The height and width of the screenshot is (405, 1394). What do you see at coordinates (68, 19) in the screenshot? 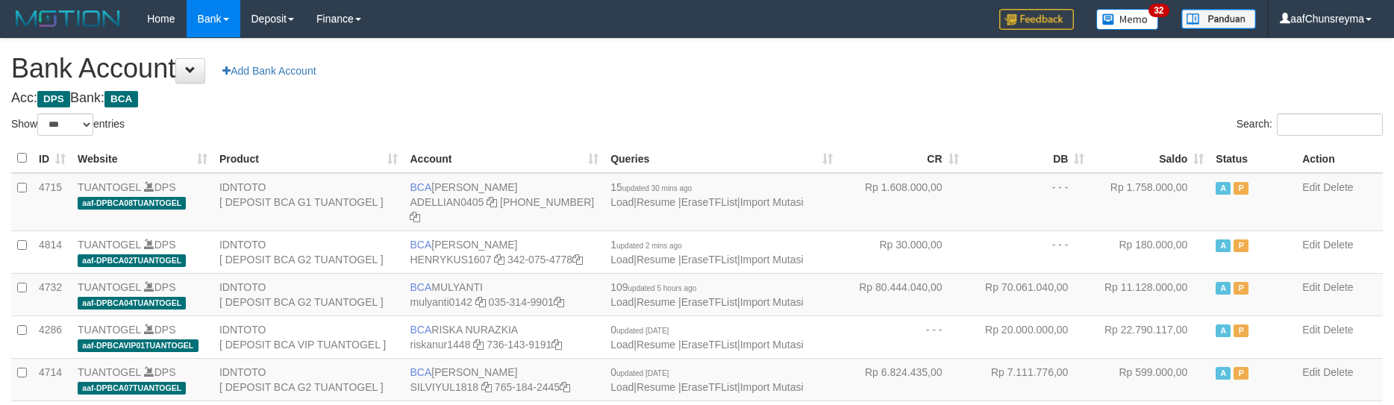
I see `img: MOTION_logo.png` at bounding box center [68, 19].